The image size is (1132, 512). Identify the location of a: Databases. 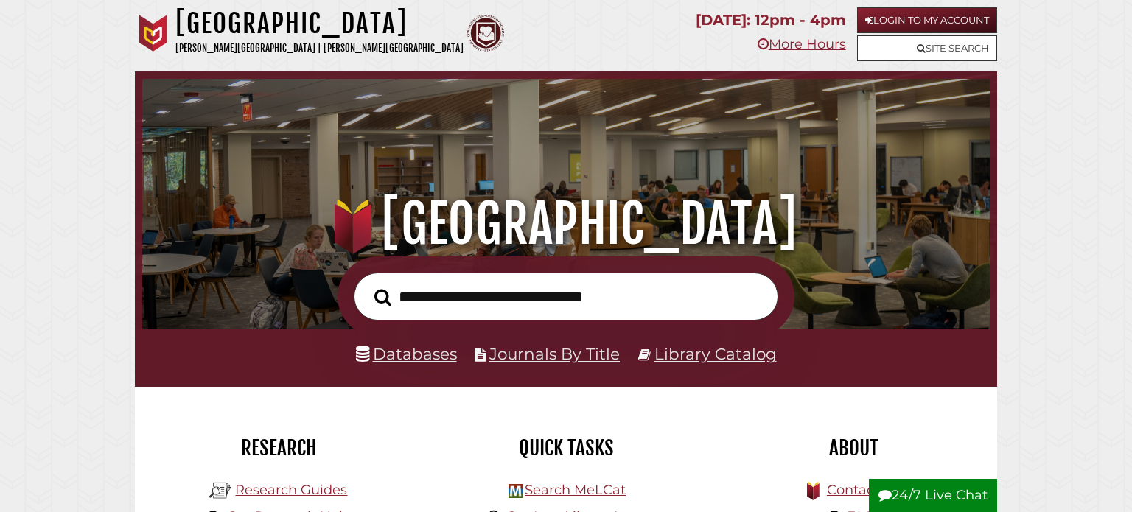
(406, 354).